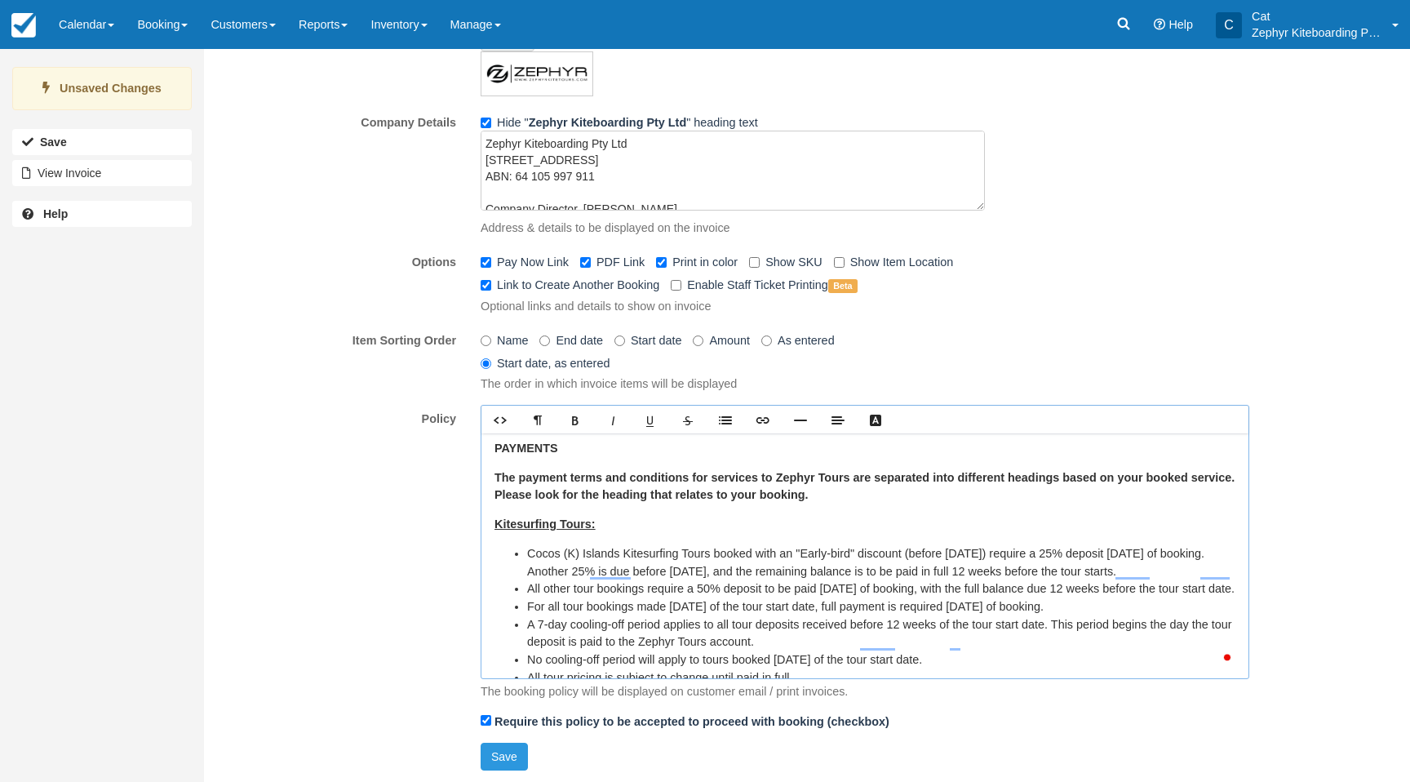  Describe the element at coordinates (722, 338) in the screenshot. I see `label: Amount` at that location.